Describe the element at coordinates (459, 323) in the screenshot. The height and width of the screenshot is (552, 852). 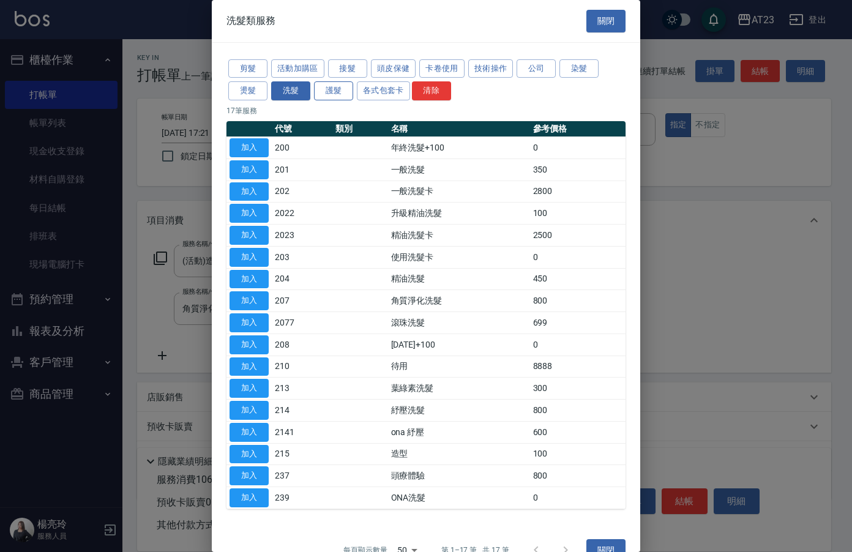
I see `td: 滾珠洗髮` at that location.